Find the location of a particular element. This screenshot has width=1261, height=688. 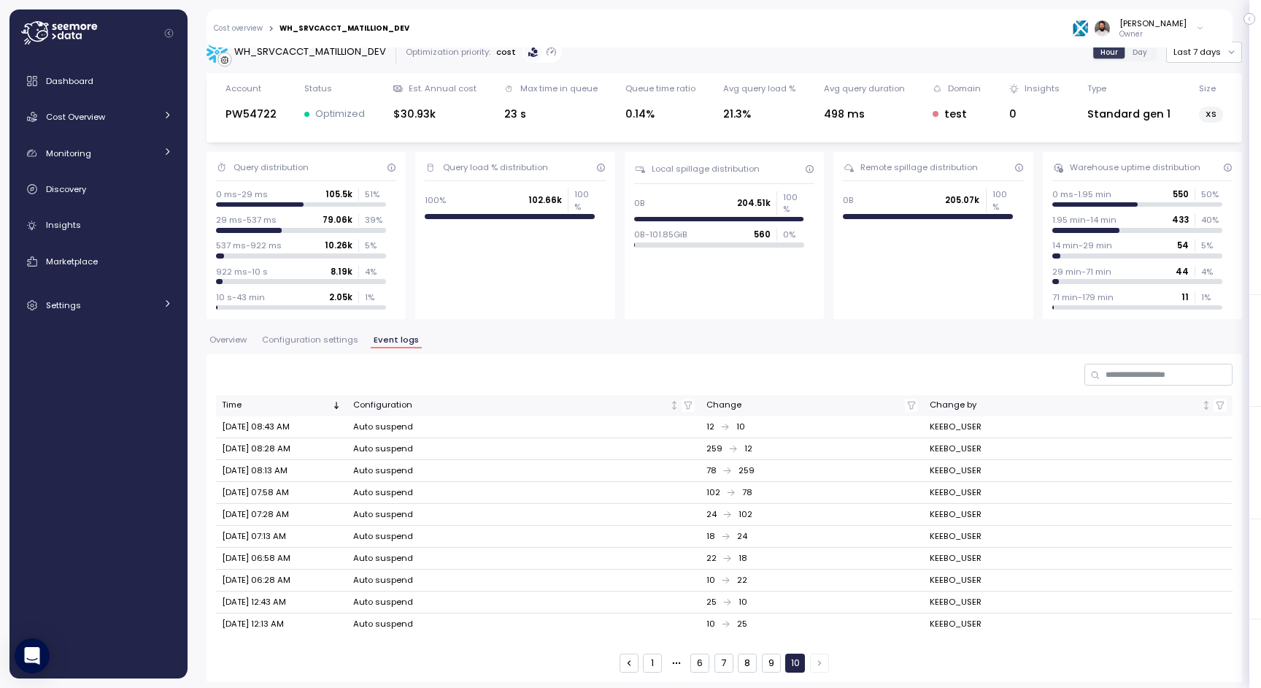

button: 10 is located at coordinates (795, 663).